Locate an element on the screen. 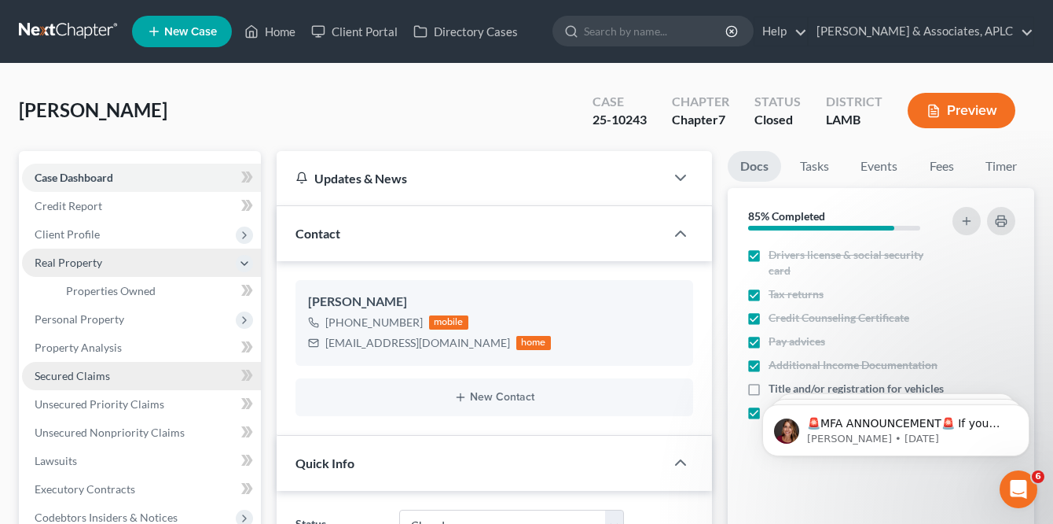  img: Profile image for Katie is located at coordinates (48, 60).